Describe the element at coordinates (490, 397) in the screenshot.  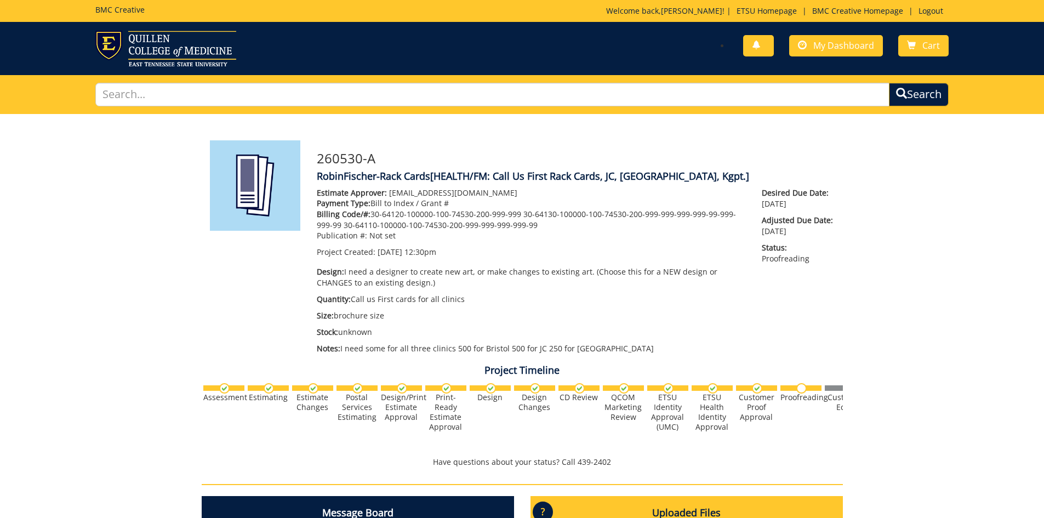
I see `div: Design` at that location.